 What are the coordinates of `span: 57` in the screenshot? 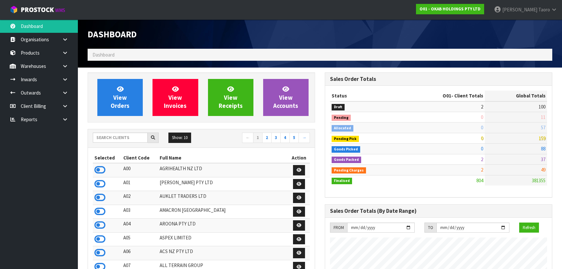 It's located at (543, 127).